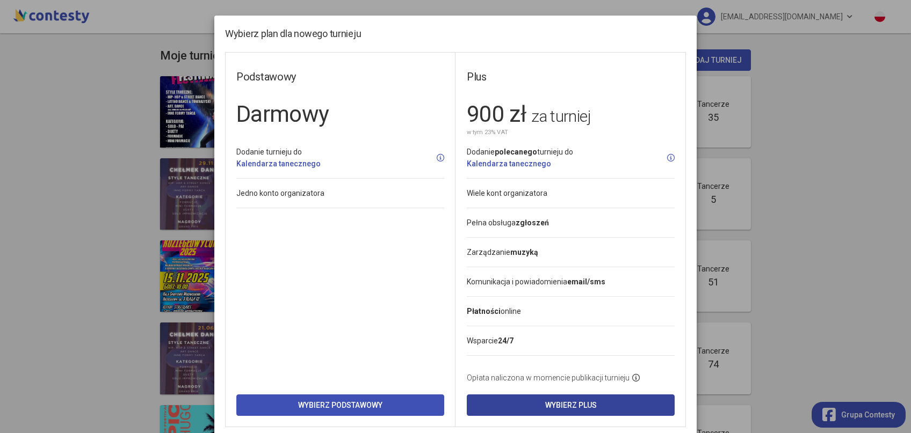 This screenshot has width=911, height=433. I want to click on h4: Plus, so click(570, 77).